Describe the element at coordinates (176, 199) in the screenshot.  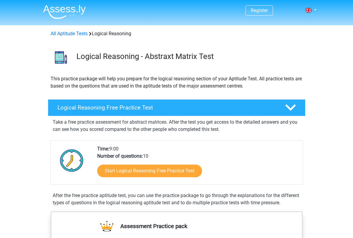
I see `div: After the free practice aptitude test, you can use the practice package to go through the explana...` at that location.